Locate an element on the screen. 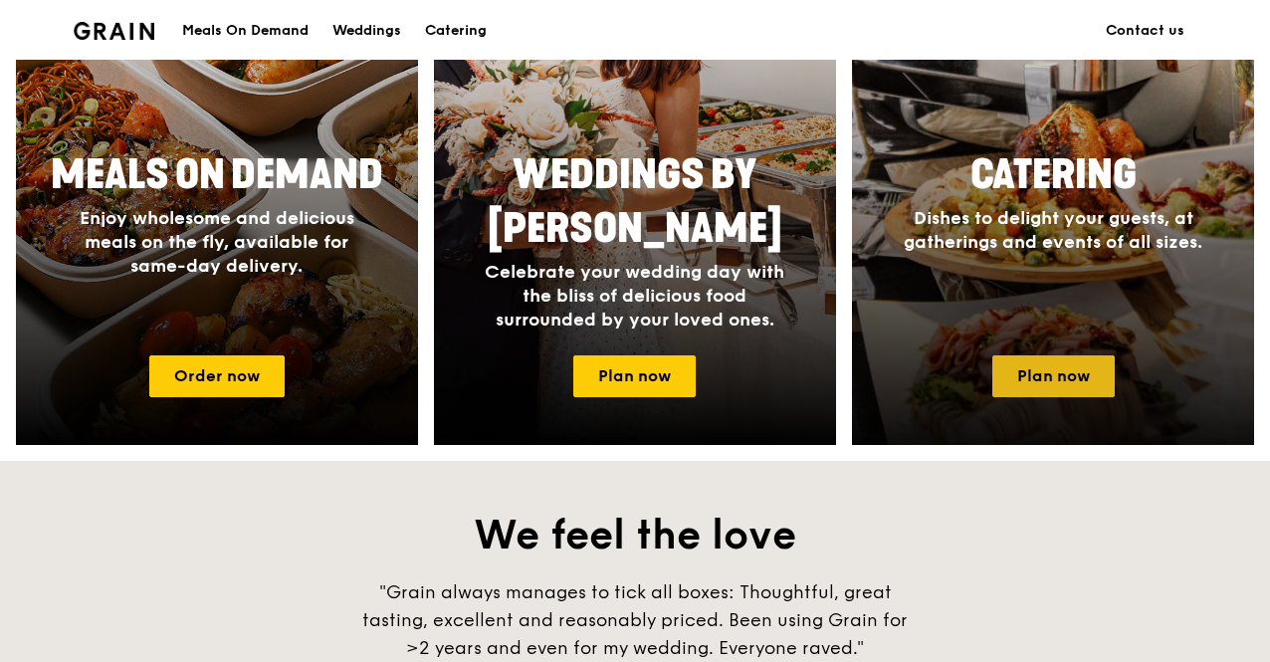 This screenshot has height=662, width=1270. div: Catering is located at coordinates (456, 31).